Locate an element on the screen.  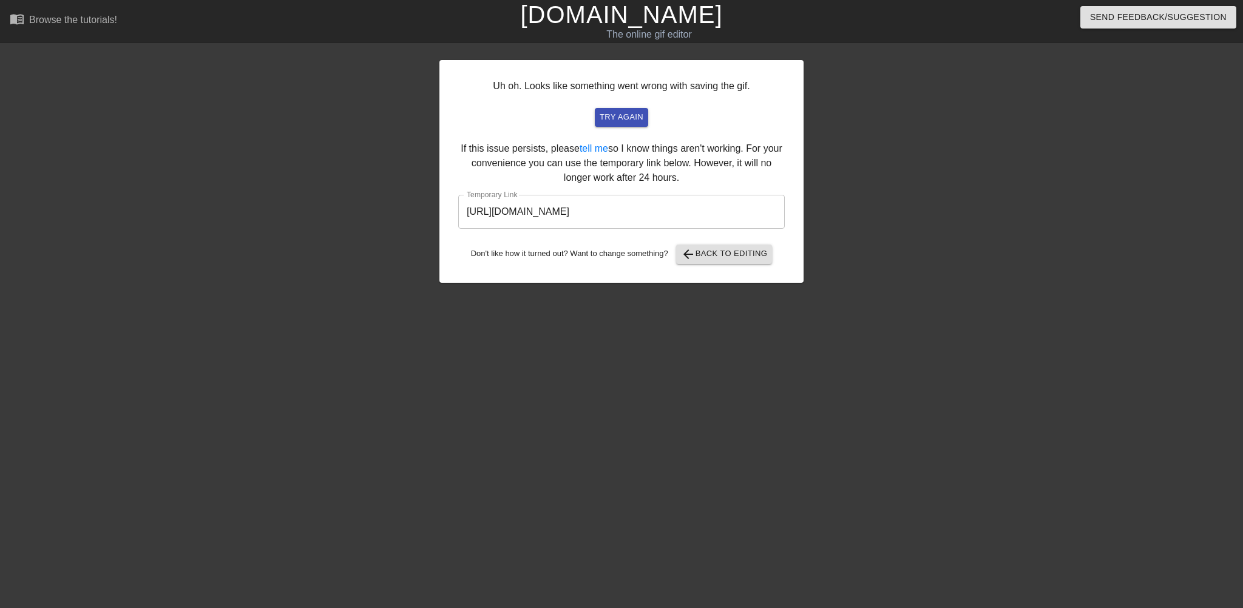
button: Send Feedback/Suggestion is located at coordinates (1158, 17).